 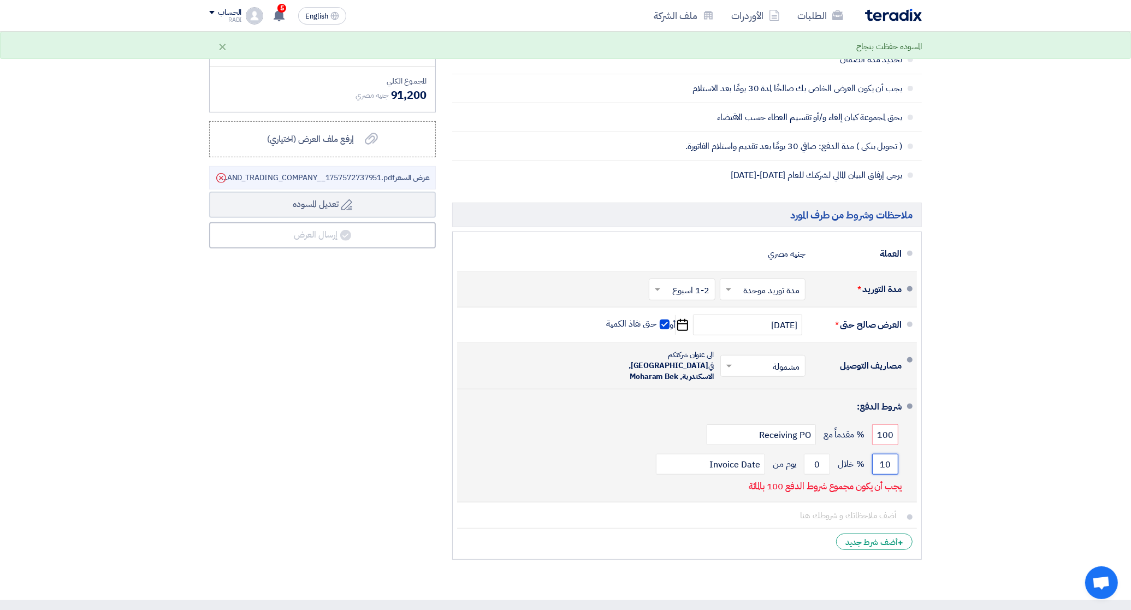 I want to click on input: سنة-شهر-يوم, so click(x=747, y=325).